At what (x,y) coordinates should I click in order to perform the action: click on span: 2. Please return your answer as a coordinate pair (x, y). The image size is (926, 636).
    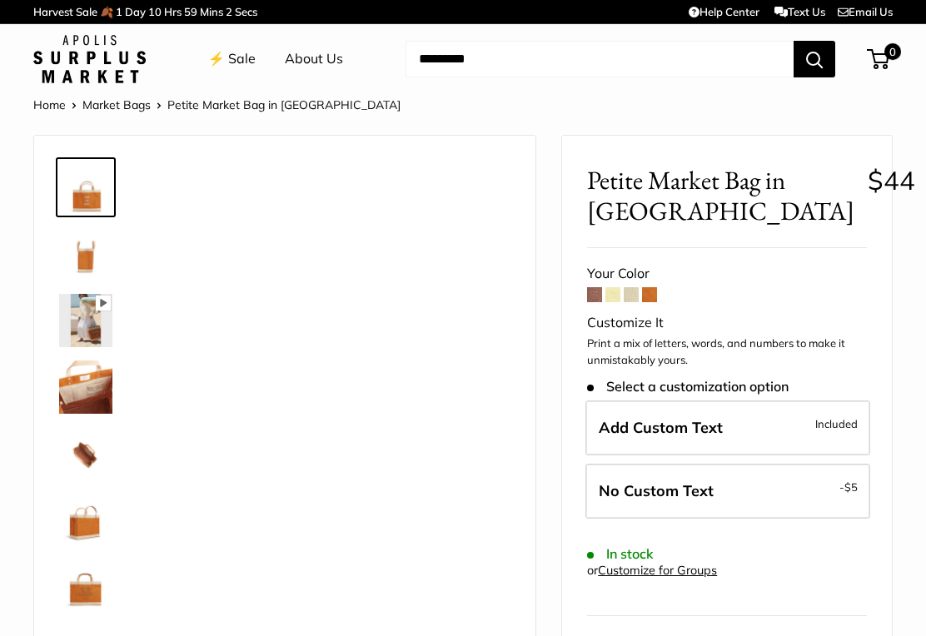
    Looking at the image, I should click on (229, 12).